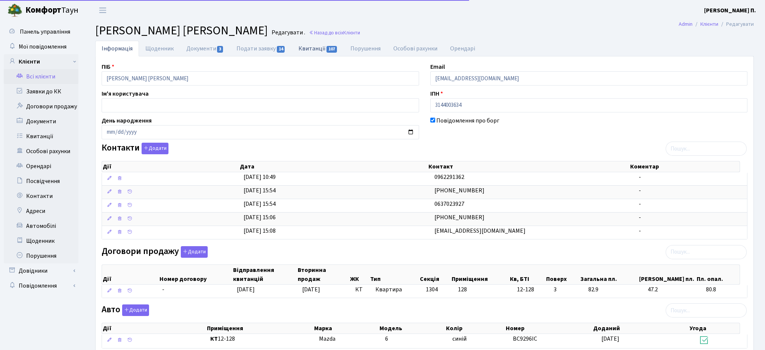 Image resolution: width=765 pixels, height=350 pixels. What do you see at coordinates (462, 289) in the screenshot?
I see `span: 128` at bounding box center [462, 289].